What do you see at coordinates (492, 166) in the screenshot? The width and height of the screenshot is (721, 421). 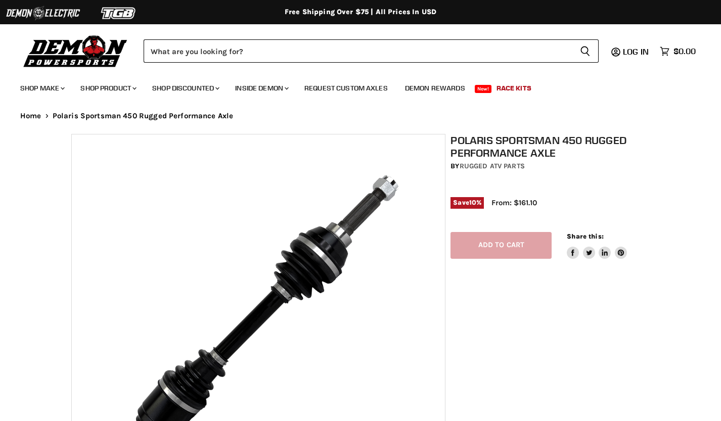 I see `a: Rugged ATV Parts` at bounding box center [492, 166].